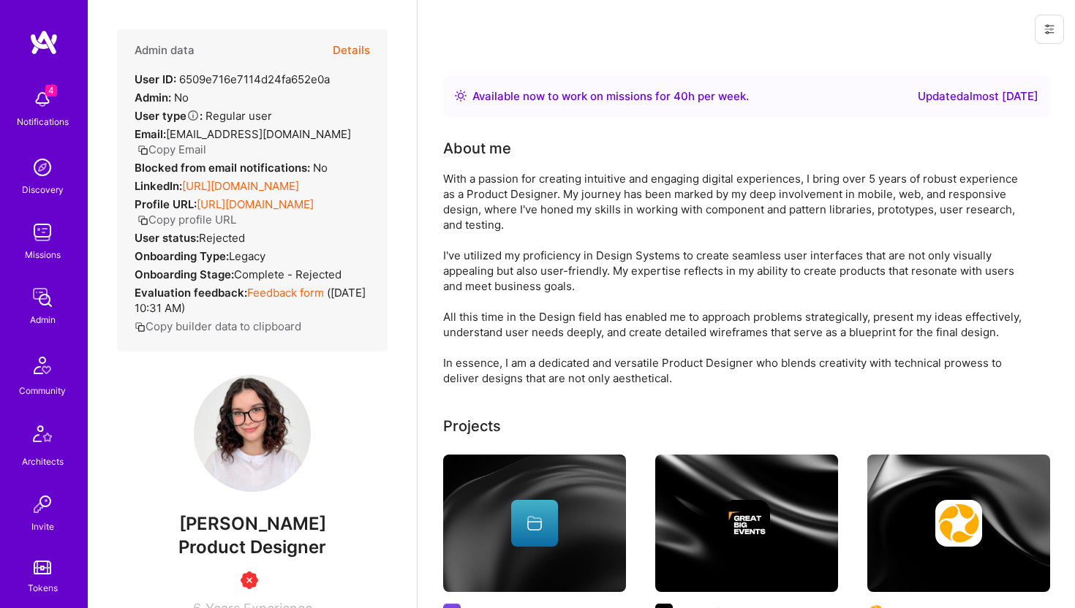  What do you see at coordinates (167, 238) in the screenshot?
I see `strong: User status:` at bounding box center [167, 238].